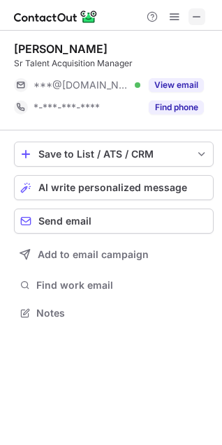  Describe the element at coordinates (122, 313) in the screenshot. I see `span: Notes` at that location.